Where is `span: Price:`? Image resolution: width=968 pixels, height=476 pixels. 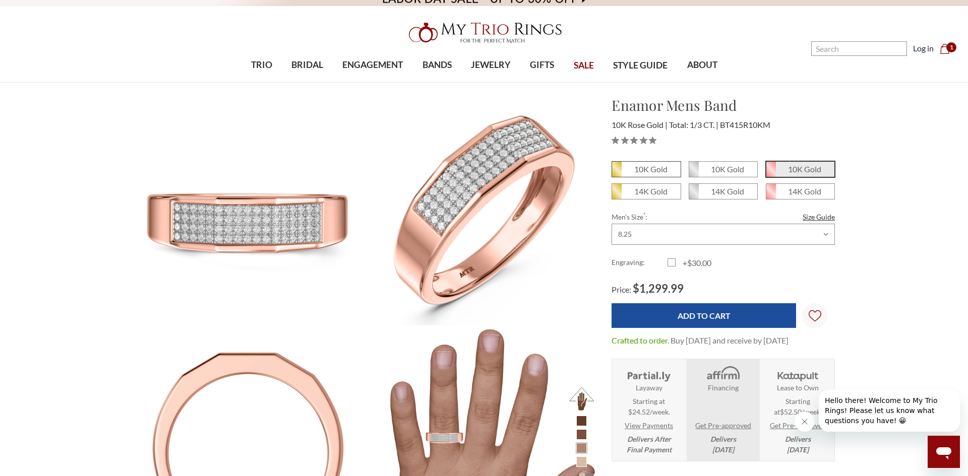
span: Price: is located at coordinates (621, 289).